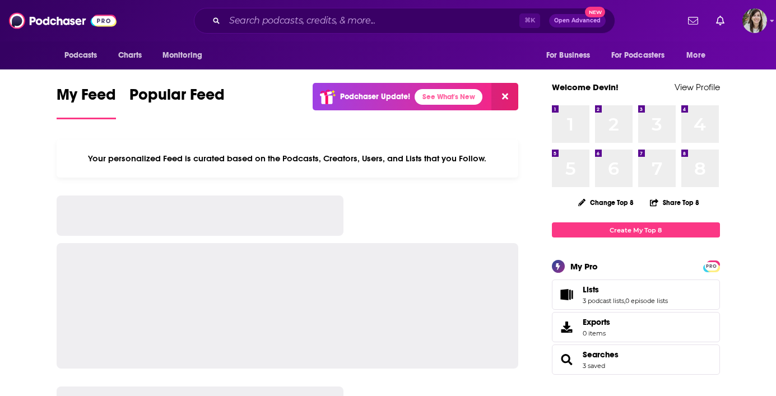 The width and height of the screenshot is (776, 396). Describe the element at coordinates (595, 12) in the screenshot. I see `span: New` at that location.